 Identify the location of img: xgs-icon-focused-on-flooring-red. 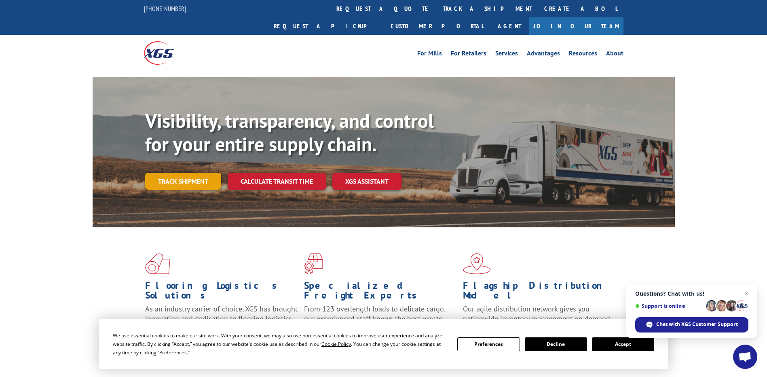
(313, 264).